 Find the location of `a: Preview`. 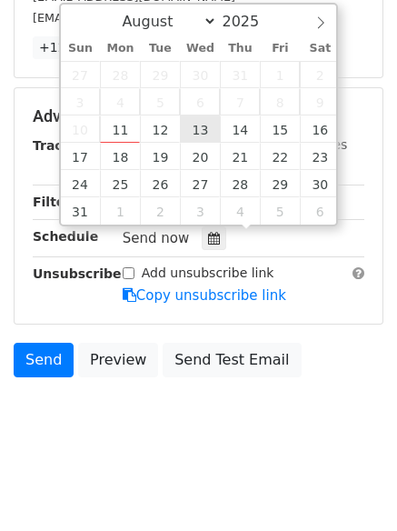

a: Preview is located at coordinates (118, 360).